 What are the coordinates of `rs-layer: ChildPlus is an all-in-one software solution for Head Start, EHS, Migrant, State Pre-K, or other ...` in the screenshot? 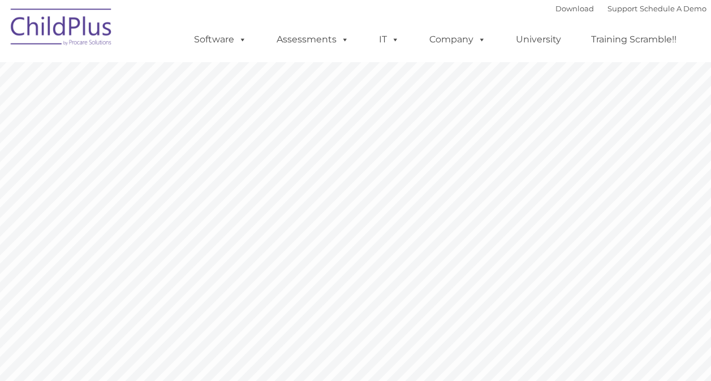 It's located at (541, 310).